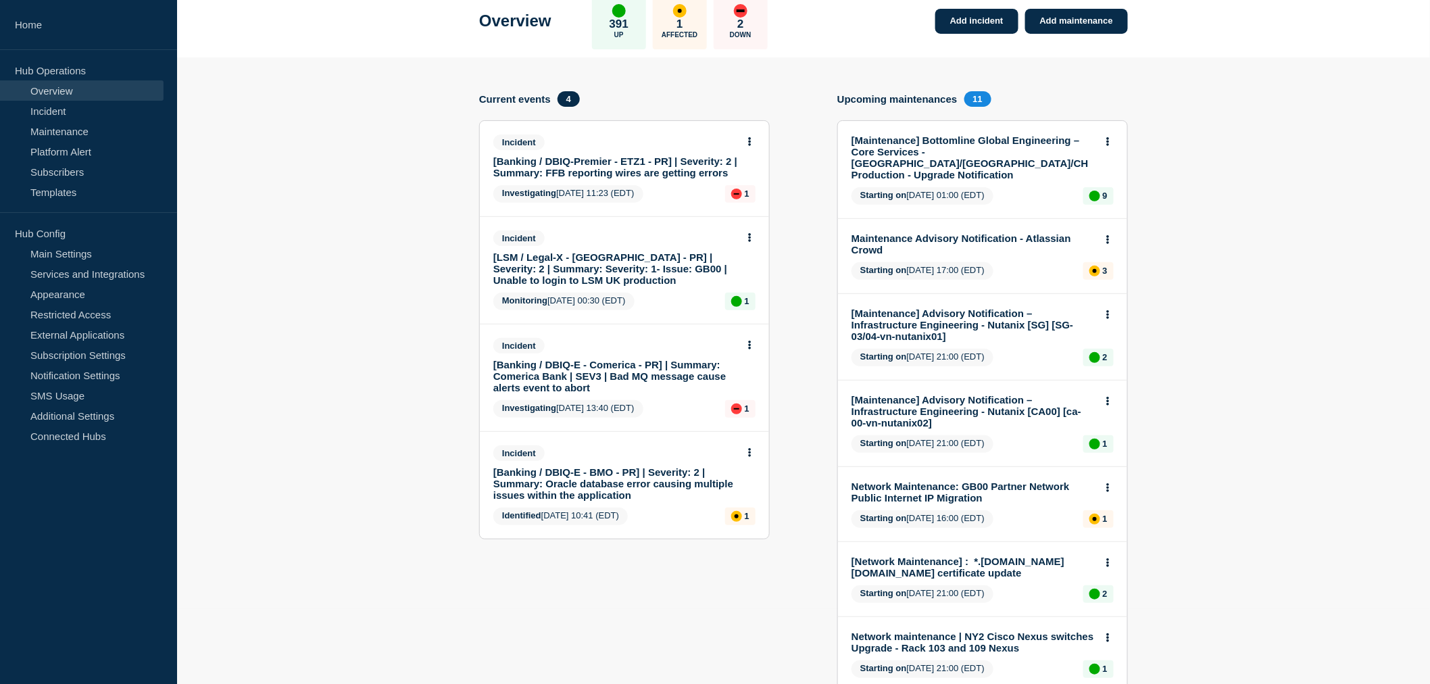  Describe the element at coordinates (515, 99) in the screenshot. I see `h4: Current events` at that location.